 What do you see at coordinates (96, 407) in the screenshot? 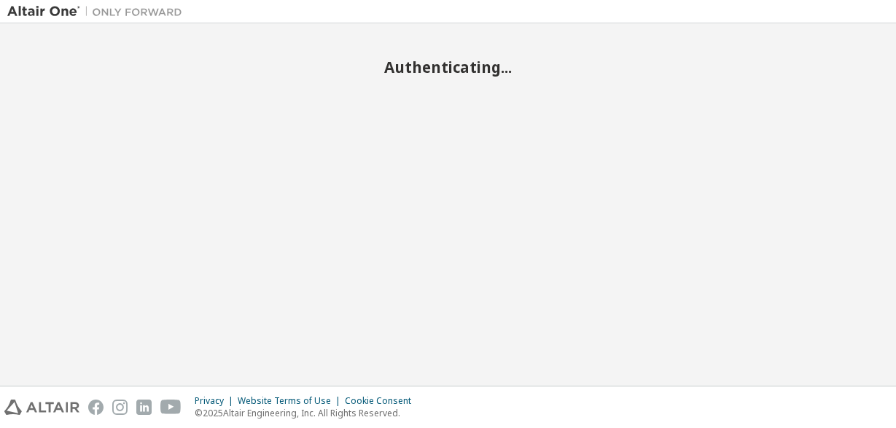
I see `img: facebook.svg` at bounding box center [96, 407].